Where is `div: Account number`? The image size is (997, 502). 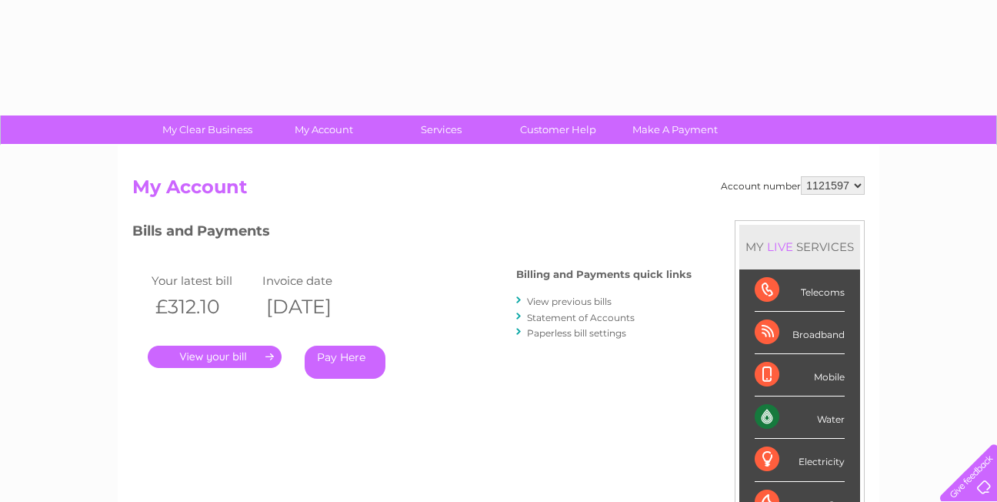
div: Account number is located at coordinates (793, 185).